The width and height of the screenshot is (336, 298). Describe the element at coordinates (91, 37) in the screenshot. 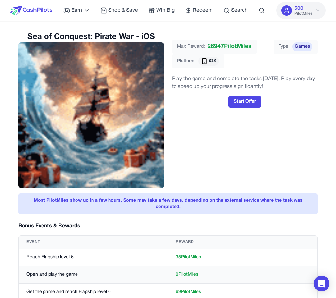

I see `h2: Sea of Conquest: Pirate War - iOS` at that location.